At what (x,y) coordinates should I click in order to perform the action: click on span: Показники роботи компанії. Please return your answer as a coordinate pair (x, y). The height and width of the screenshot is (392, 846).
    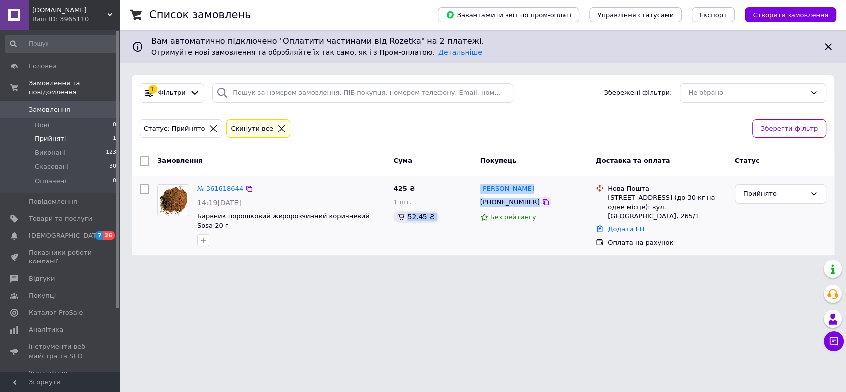
    Looking at the image, I should click on (60, 257).